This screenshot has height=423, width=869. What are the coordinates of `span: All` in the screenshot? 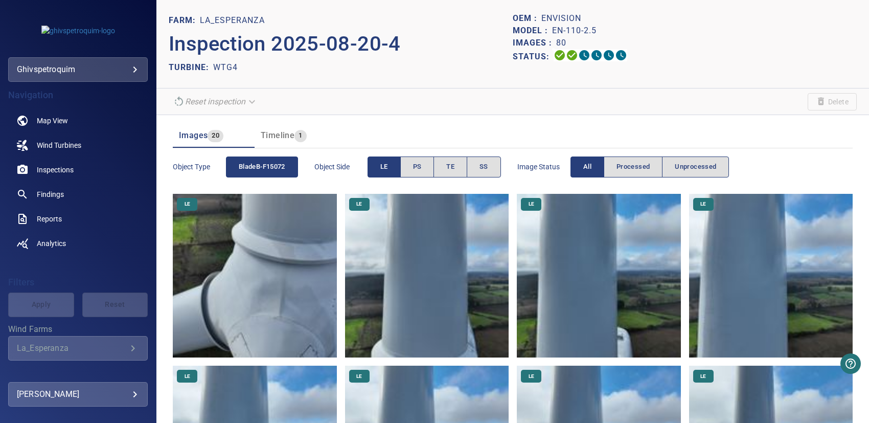 It's located at (587, 167).